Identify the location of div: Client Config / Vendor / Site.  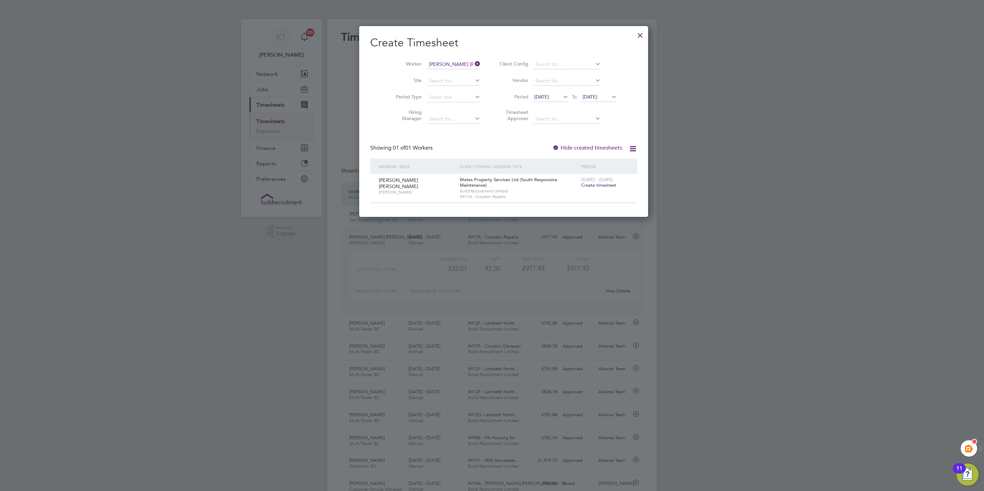
(519, 166).